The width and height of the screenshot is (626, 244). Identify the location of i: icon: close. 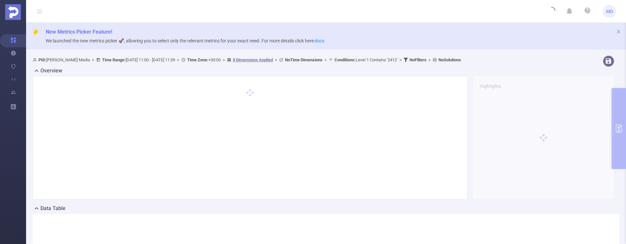
(618, 32).